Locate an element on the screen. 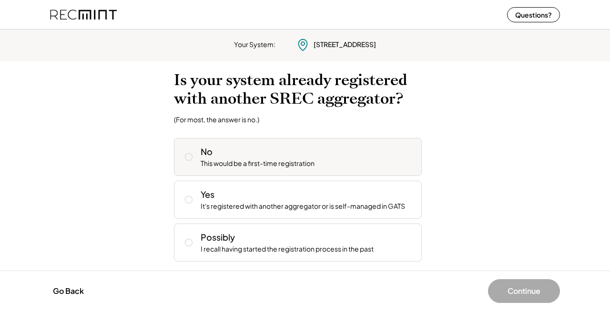  div: Yes is located at coordinates (207, 194).